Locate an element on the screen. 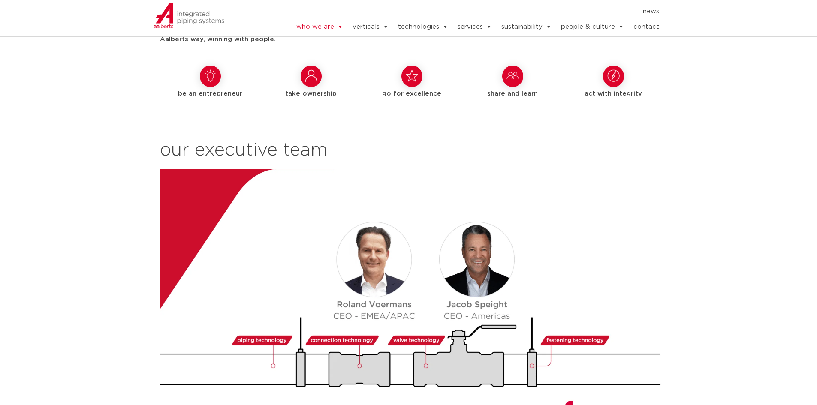 The width and height of the screenshot is (817, 405). h5: go for excellence is located at coordinates (412, 94).